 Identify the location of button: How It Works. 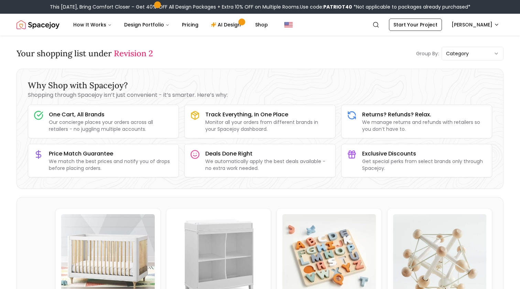
(92, 25).